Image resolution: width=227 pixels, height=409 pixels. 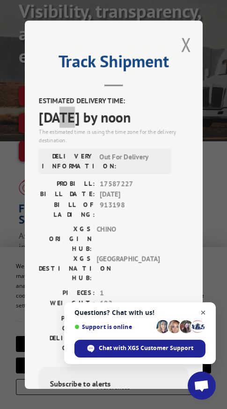 I want to click on span: 913198, so click(x=135, y=209).